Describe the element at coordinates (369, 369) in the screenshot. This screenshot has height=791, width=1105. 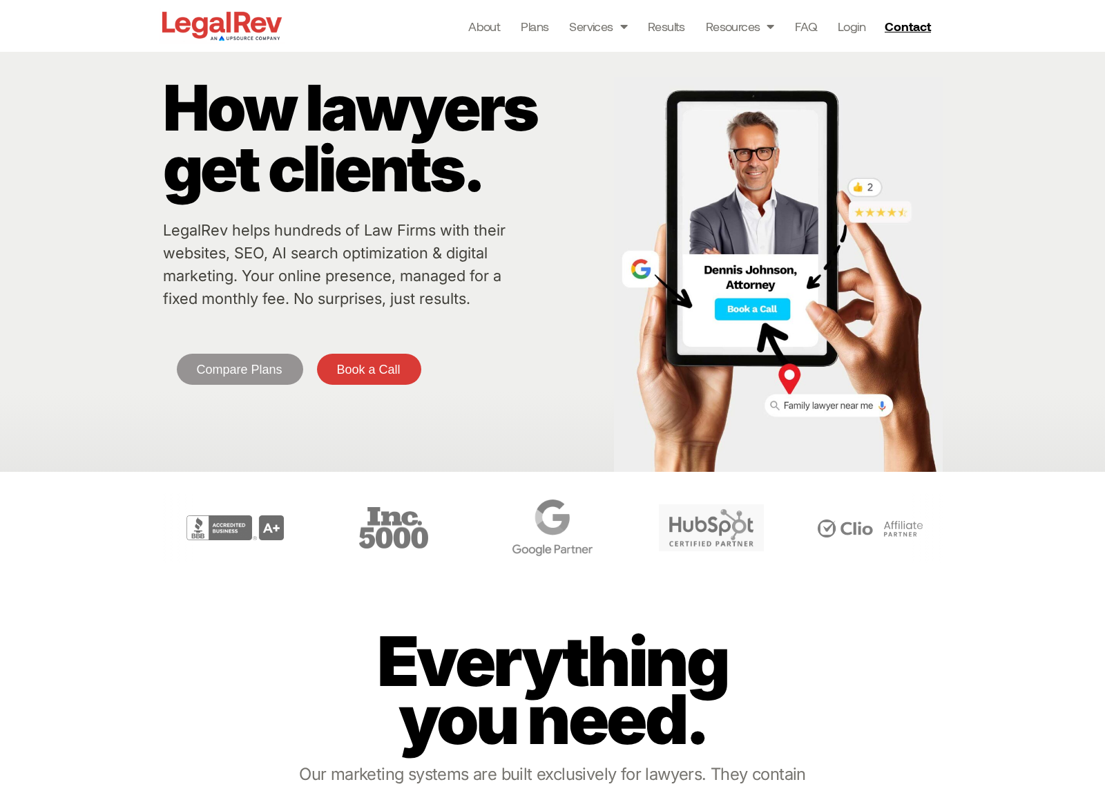
I see `a: Book a Call` at that location.